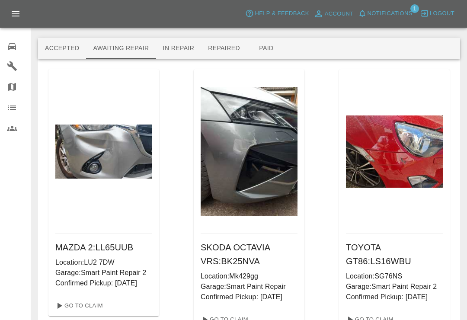 Image resolution: width=467 pixels, height=320 pixels. What do you see at coordinates (224, 48) in the screenshot?
I see `button: Repaired` at bounding box center [224, 48].